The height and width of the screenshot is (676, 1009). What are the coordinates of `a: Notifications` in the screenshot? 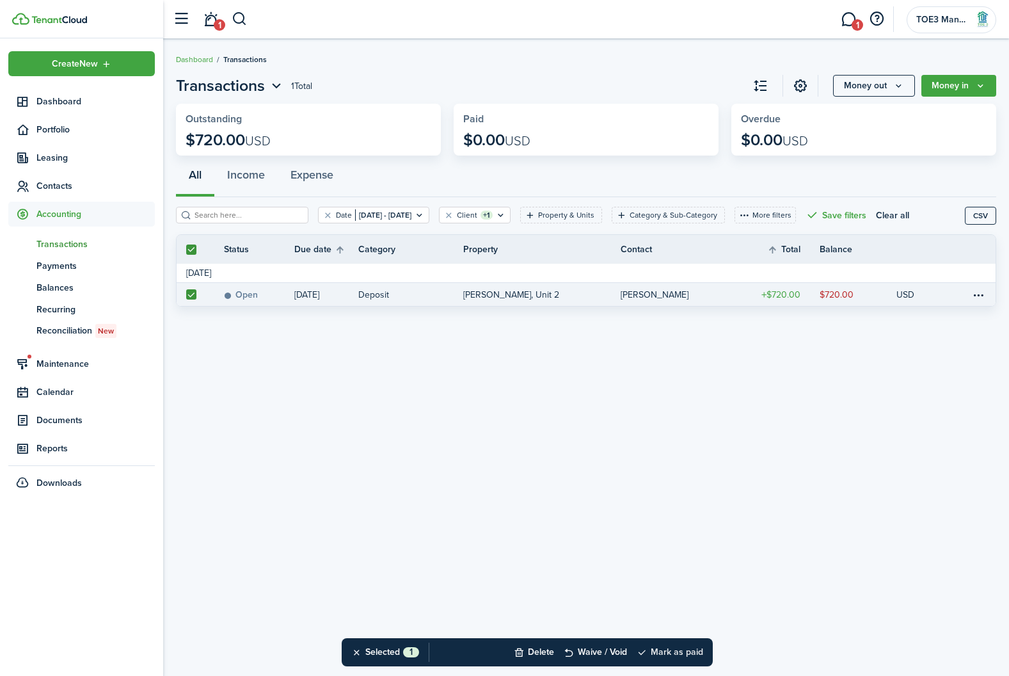 It's located at (211, 19).